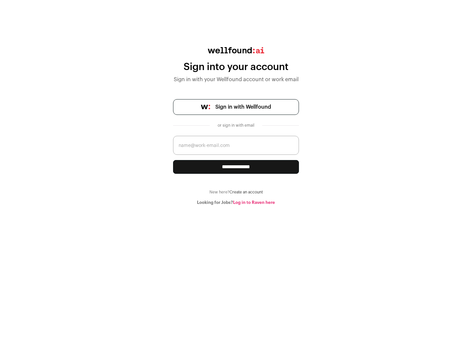  What do you see at coordinates (236, 80) in the screenshot?
I see `div: Sign in with your Wellfound account or work email` at bounding box center [236, 80].